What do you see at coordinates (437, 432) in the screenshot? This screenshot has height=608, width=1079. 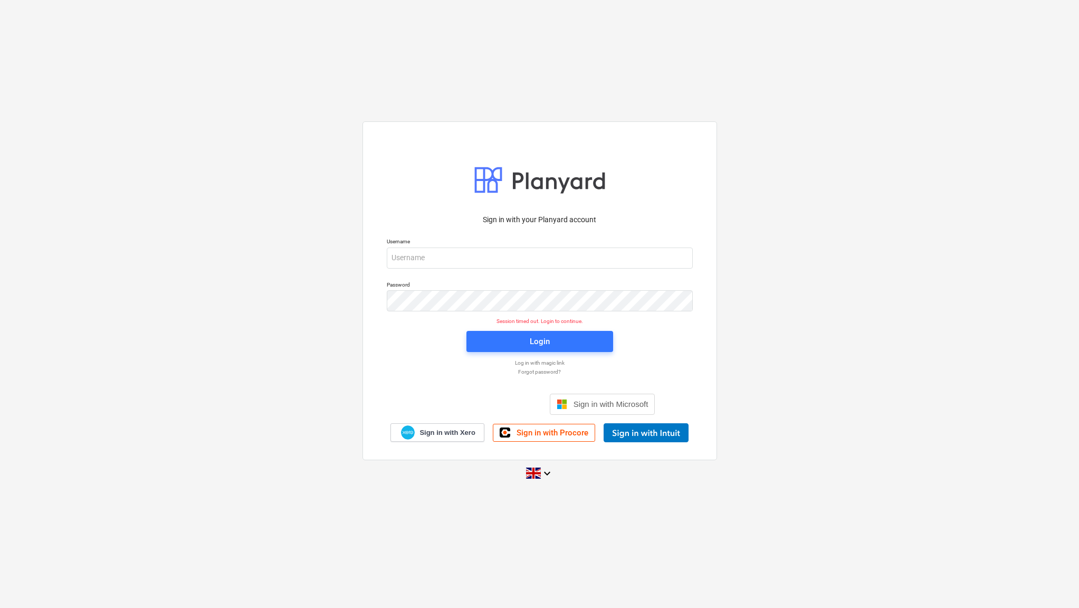 I see `a: Sign in with Xero` at bounding box center [437, 432].